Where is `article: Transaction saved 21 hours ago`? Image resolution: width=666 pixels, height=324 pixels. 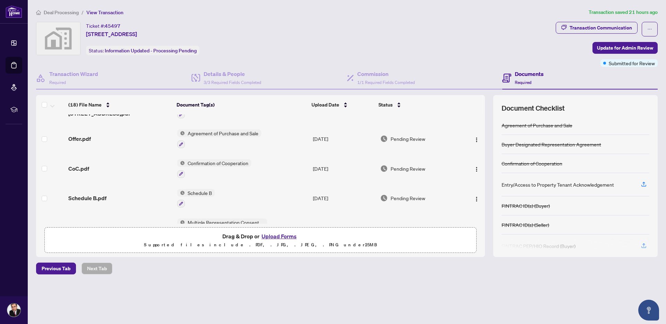
article: Transaction saved 21 hours ago is located at coordinates (623, 12).